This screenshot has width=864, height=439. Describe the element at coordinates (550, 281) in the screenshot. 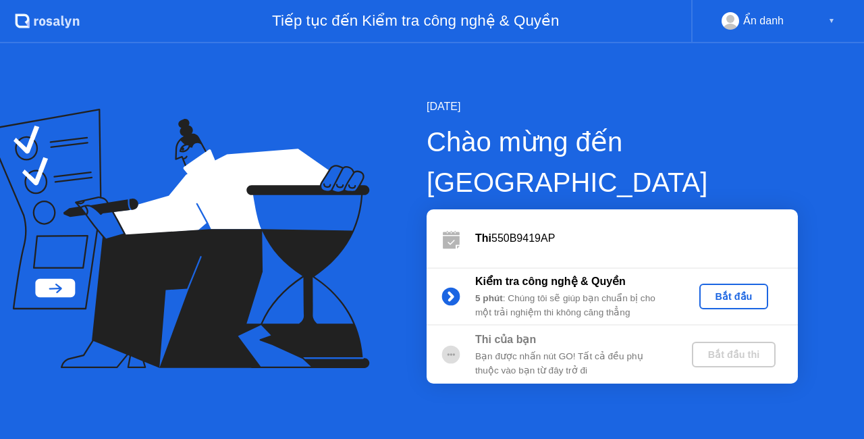

I see `b: Kiểm tra công nghệ & Quyền` at that location.